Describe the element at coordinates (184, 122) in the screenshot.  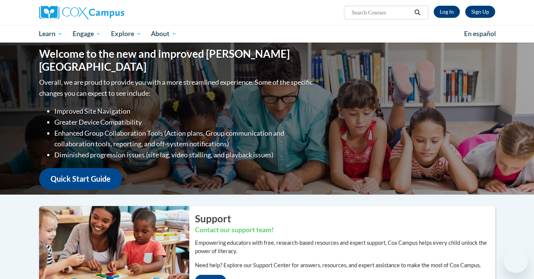
I see `li: Greater Device Compatibility` at that location.